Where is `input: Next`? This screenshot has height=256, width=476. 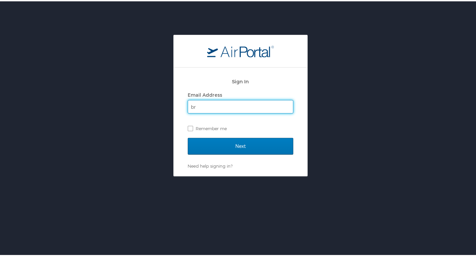 input: Next is located at coordinates (241, 145).